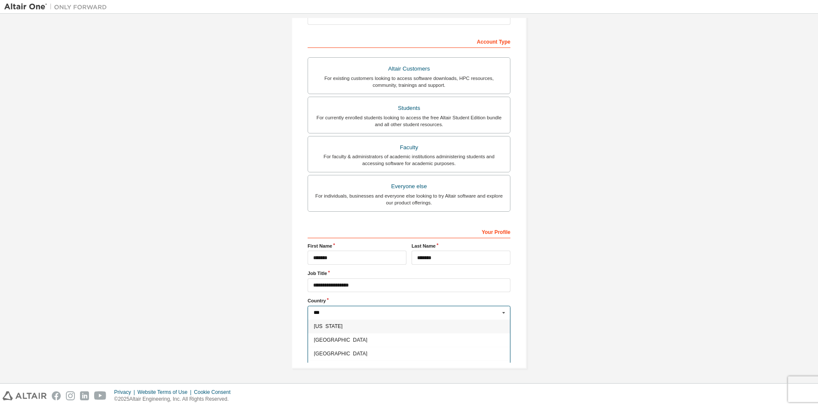 This screenshot has height=408, width=818. What do you see at coordinates (357, 246) in the screenshot?
I see `label: First Name` at bounding box center [357, 246].